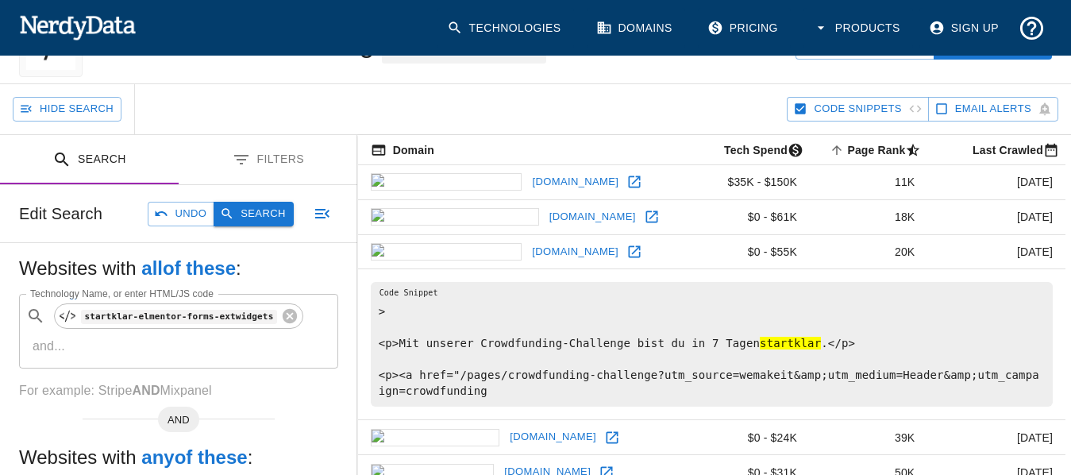 Image resolution: width=1071 pixels, height=475 pixels. What do you see at coordinates (757, 150) in the screenshot?
I see `span: The estimated minimum and maximum annual tech spend each webpage has, based on the free, freemium...` at bounding box center [757, 150].